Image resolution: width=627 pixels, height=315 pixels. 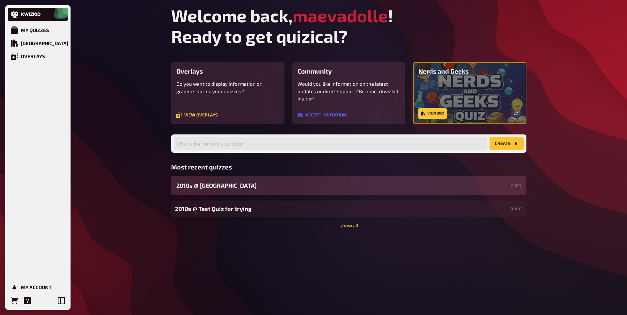 I want to click on a: My Quizzes, so click(x=38, y=30).